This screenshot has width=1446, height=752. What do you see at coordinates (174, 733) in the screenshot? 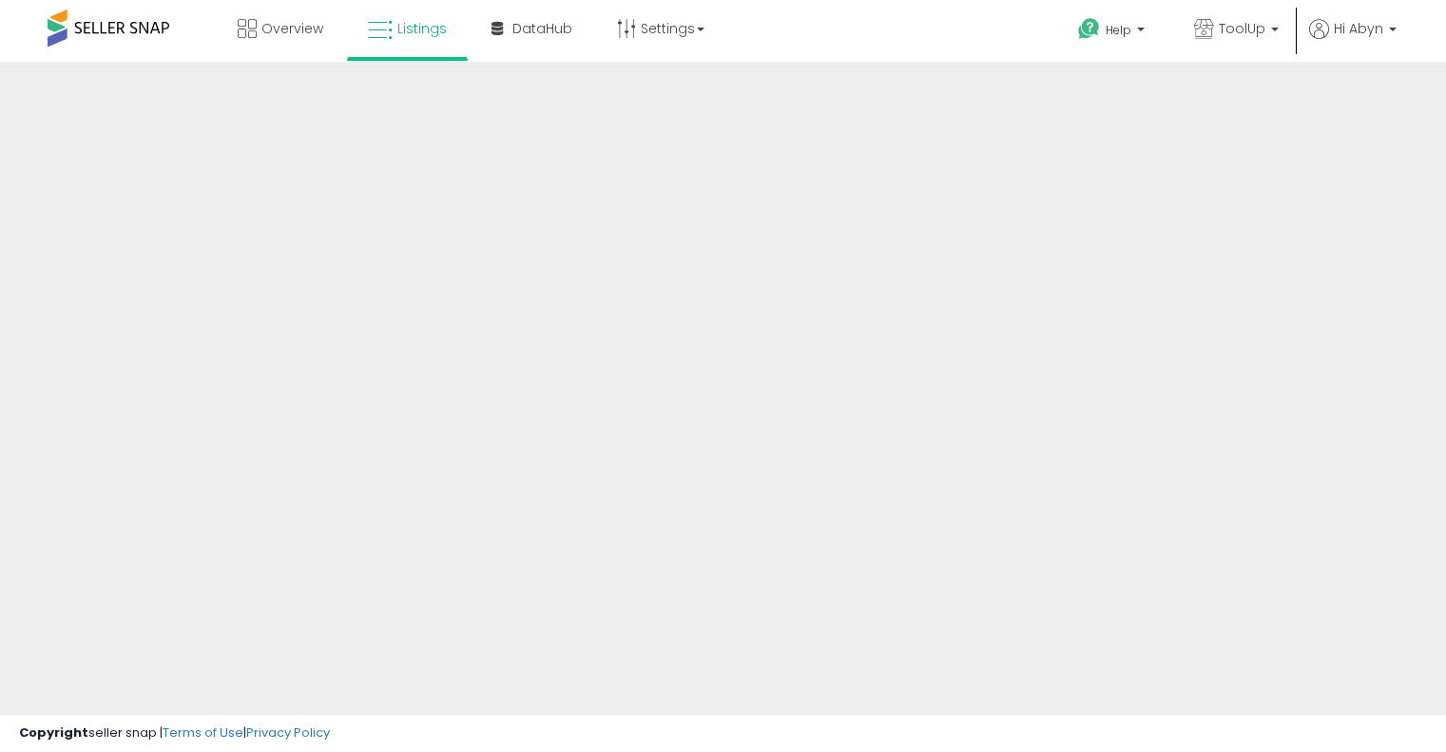
I see `div: seller snap | |` at bounding box center [174, 733].